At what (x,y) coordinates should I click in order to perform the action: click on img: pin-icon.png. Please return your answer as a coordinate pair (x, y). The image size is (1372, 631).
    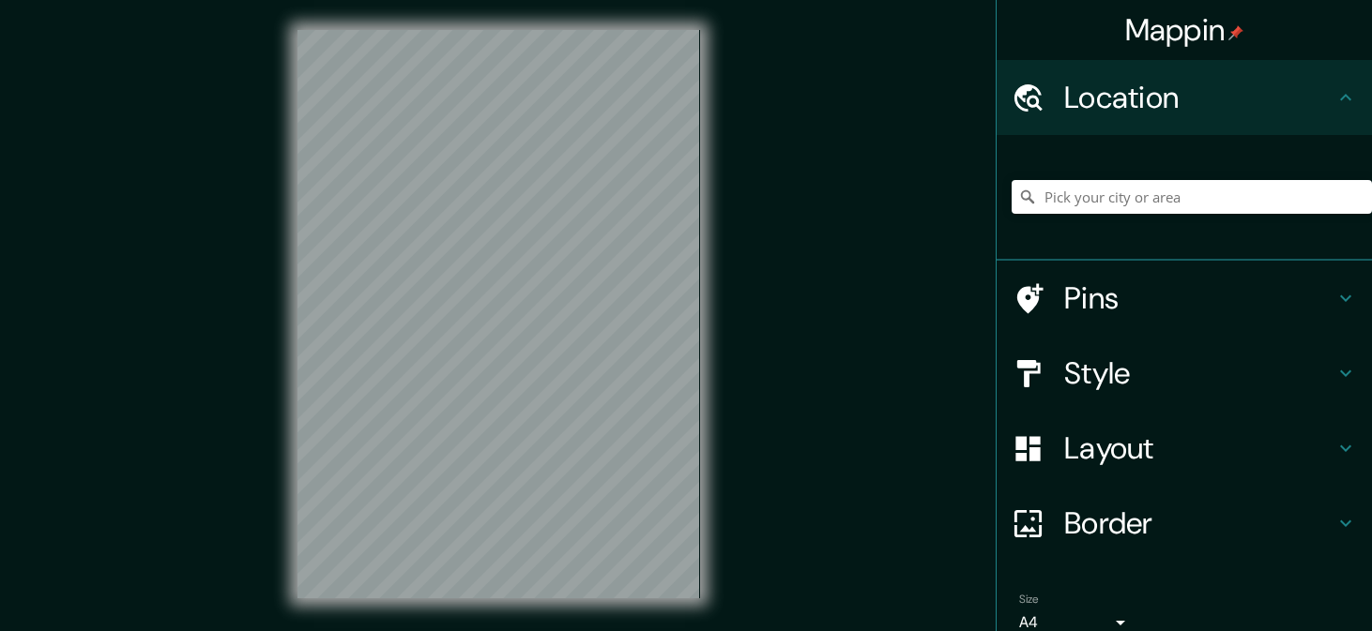
    Looking at the image, I should click on (1236, 33).